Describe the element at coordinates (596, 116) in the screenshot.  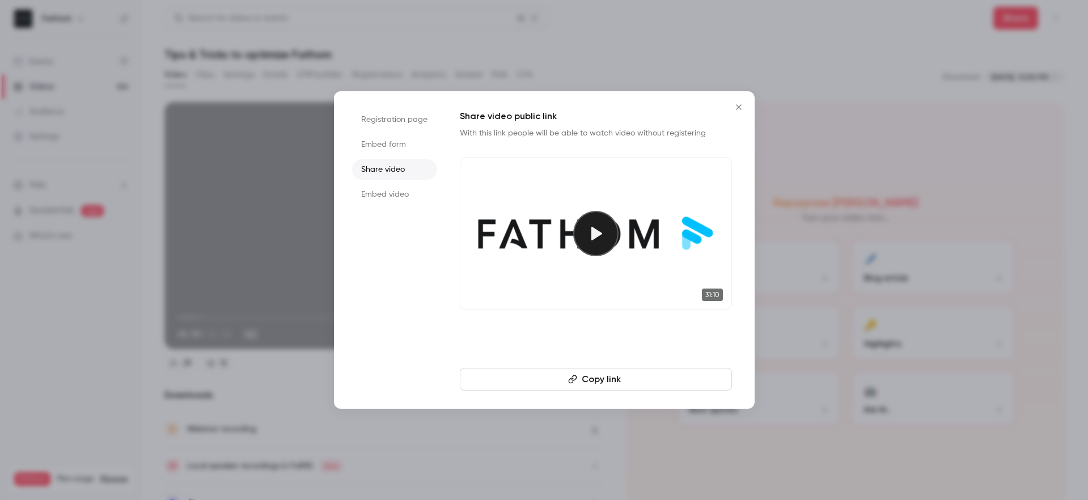
I see `h1: Share video public link` at that location.